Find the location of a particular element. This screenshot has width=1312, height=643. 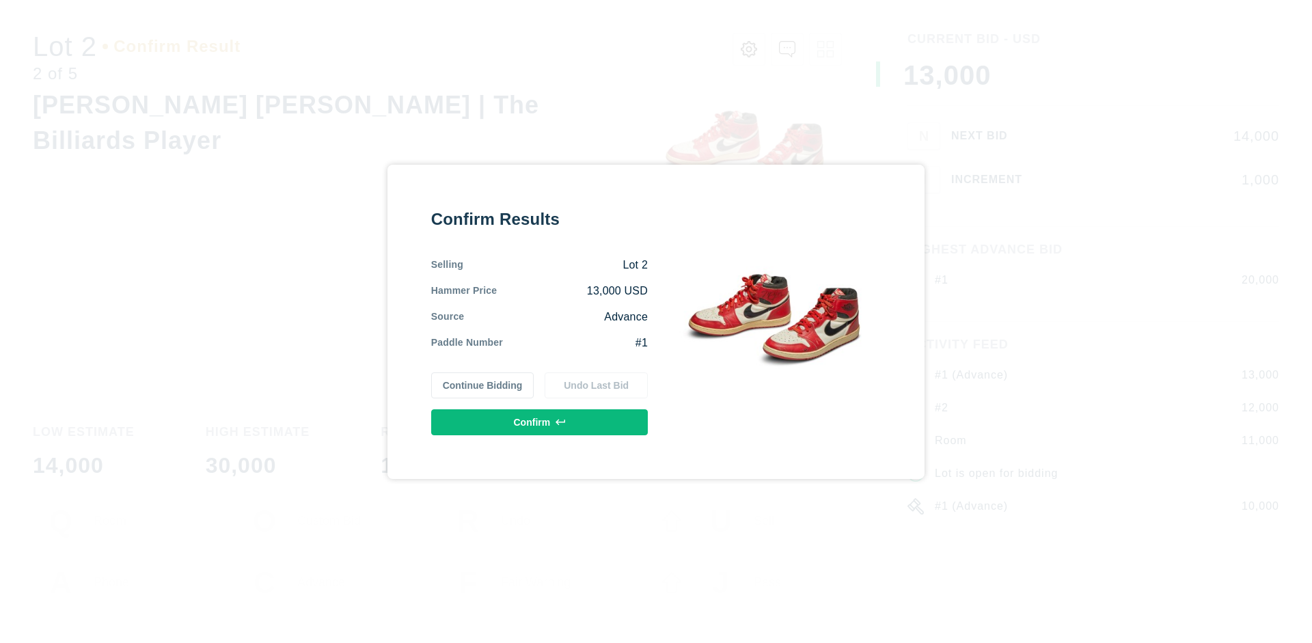

div: Hammer Price is located at coordinates (464, 291).